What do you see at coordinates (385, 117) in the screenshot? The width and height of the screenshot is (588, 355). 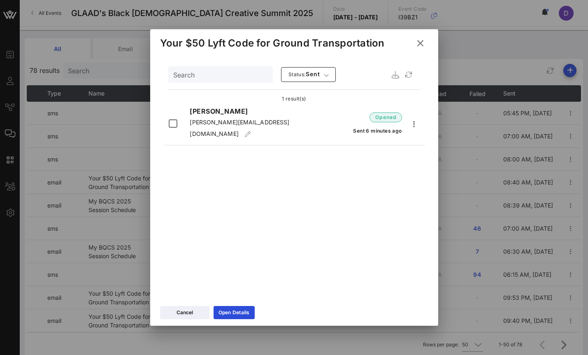 I see `button: opened` at bounding box center [385, 117].